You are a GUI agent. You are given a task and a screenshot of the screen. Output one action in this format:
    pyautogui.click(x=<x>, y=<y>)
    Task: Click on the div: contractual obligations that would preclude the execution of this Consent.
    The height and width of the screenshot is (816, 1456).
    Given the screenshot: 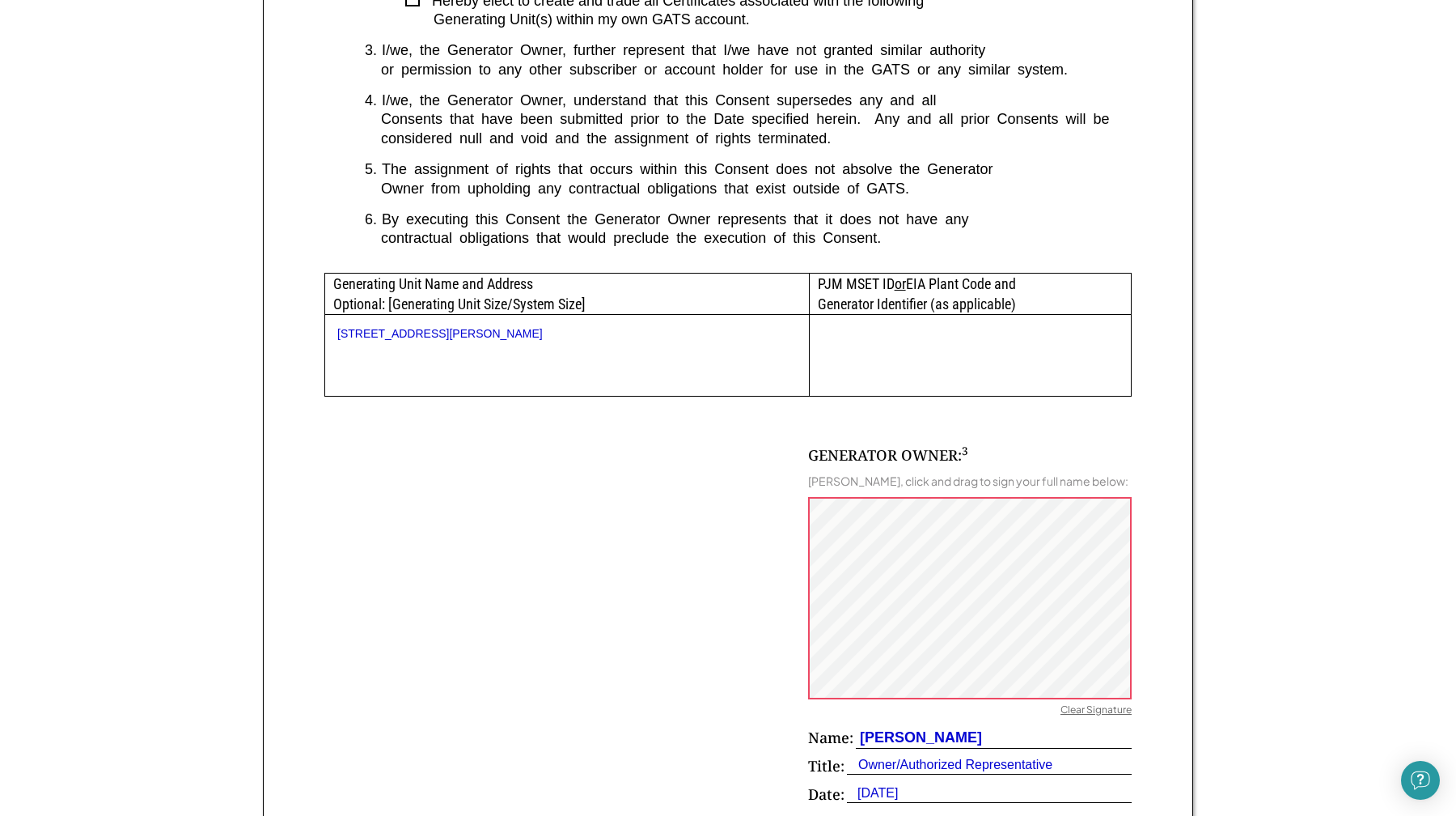 What is the action you would take?
    pyautogui.click(x=748, y=238)
    